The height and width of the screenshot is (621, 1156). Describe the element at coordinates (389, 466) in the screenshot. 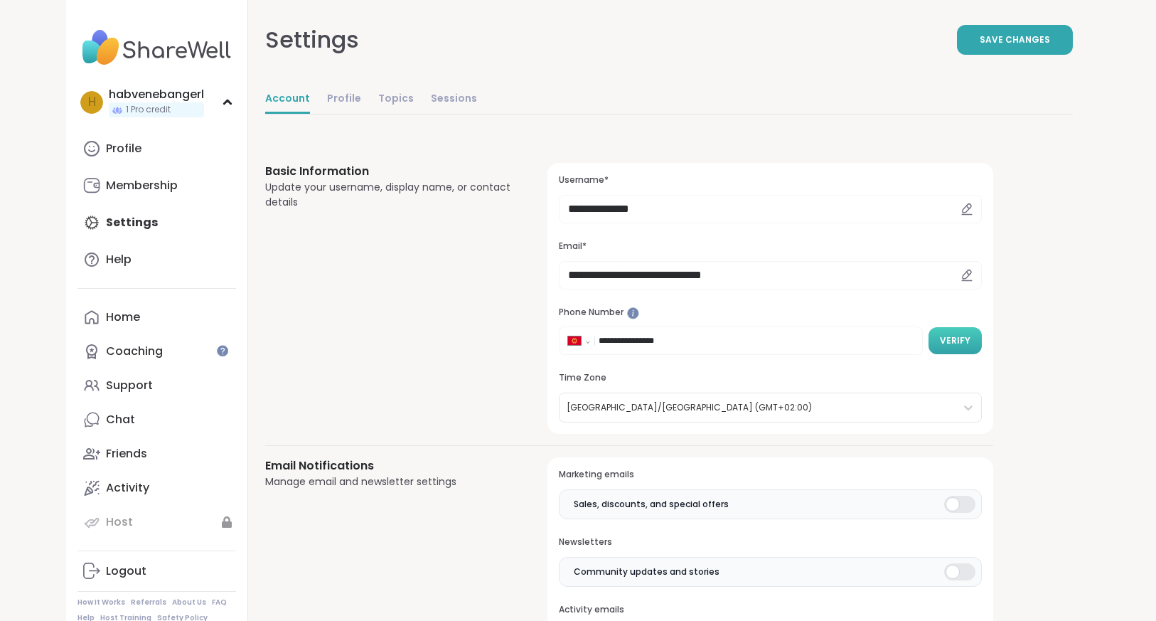

I see `h3: Email Notifications` at that location.